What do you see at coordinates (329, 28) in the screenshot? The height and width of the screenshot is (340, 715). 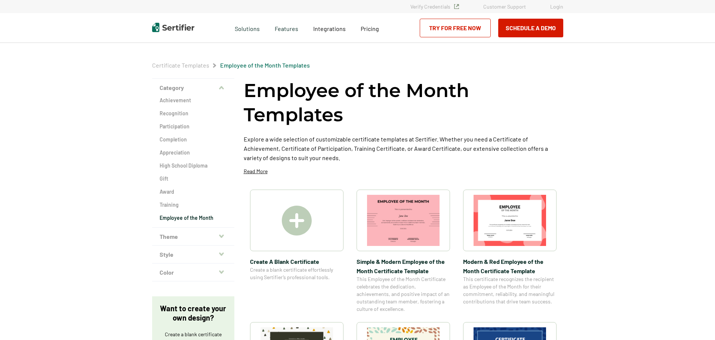 I see `a: Integrations` at bounding box center [329, 28].